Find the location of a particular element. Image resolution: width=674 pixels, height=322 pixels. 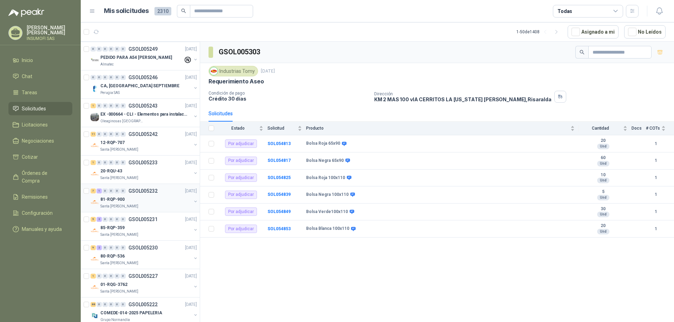

a: Licitaciones is located at coordinates (40, 125).